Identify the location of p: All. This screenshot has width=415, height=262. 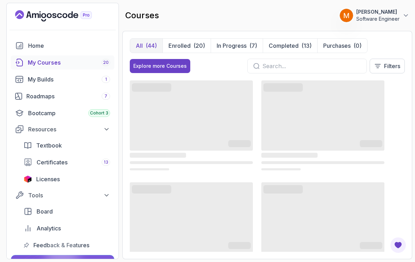
(139, 46).